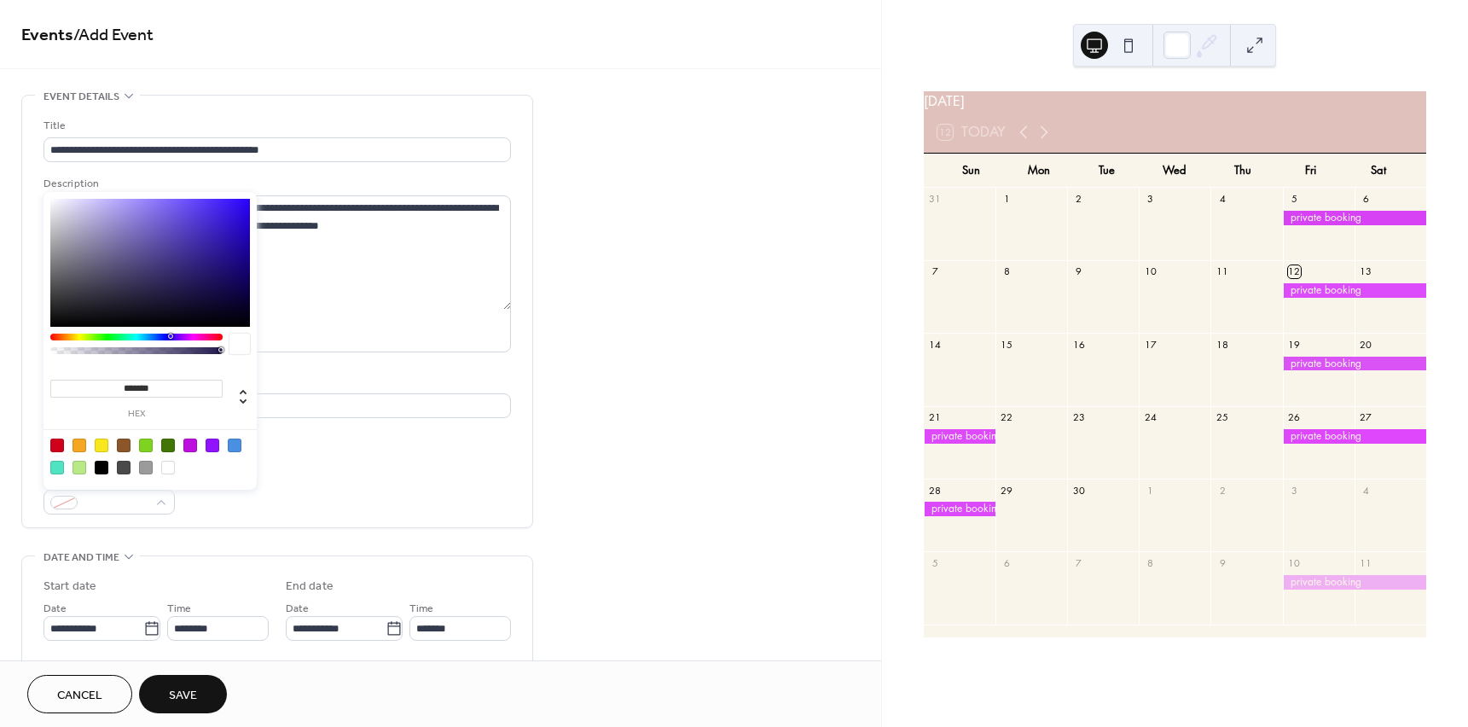 This screenshot has height=727, width=1468. I want to click on div: 24, so click(1150, 417).